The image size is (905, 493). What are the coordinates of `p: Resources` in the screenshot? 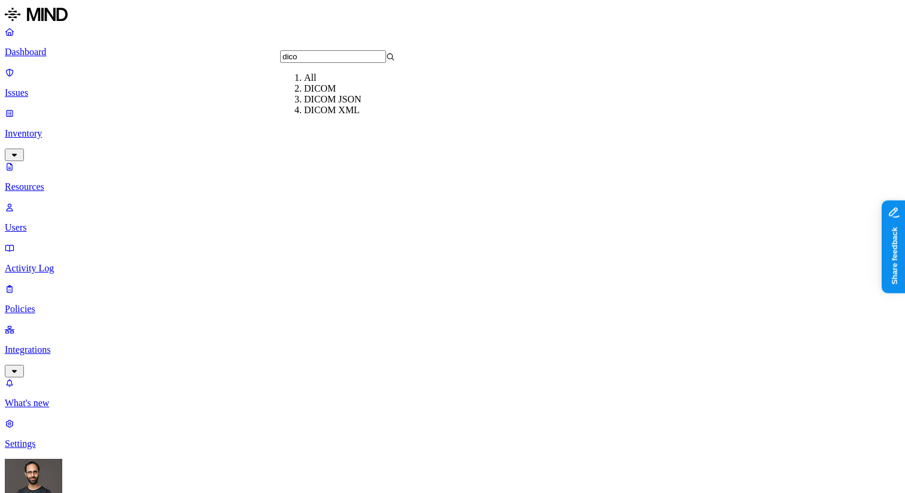 It's located at (453, 187).